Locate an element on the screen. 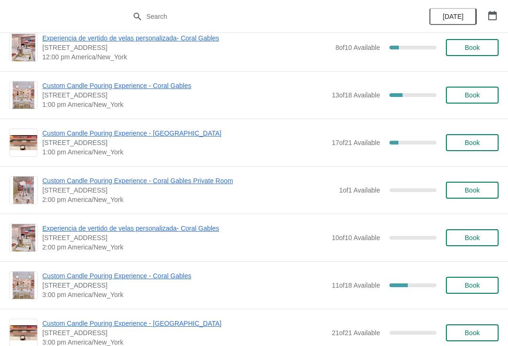 Image resolution: width=508 pixels, height=346 pixels. img: Custom Candle Pouring Experience - Coral Gables | 154 Giralda Avenue, Coral Gables, FL, USA | 3:0... is located at coordinates (24, 285).